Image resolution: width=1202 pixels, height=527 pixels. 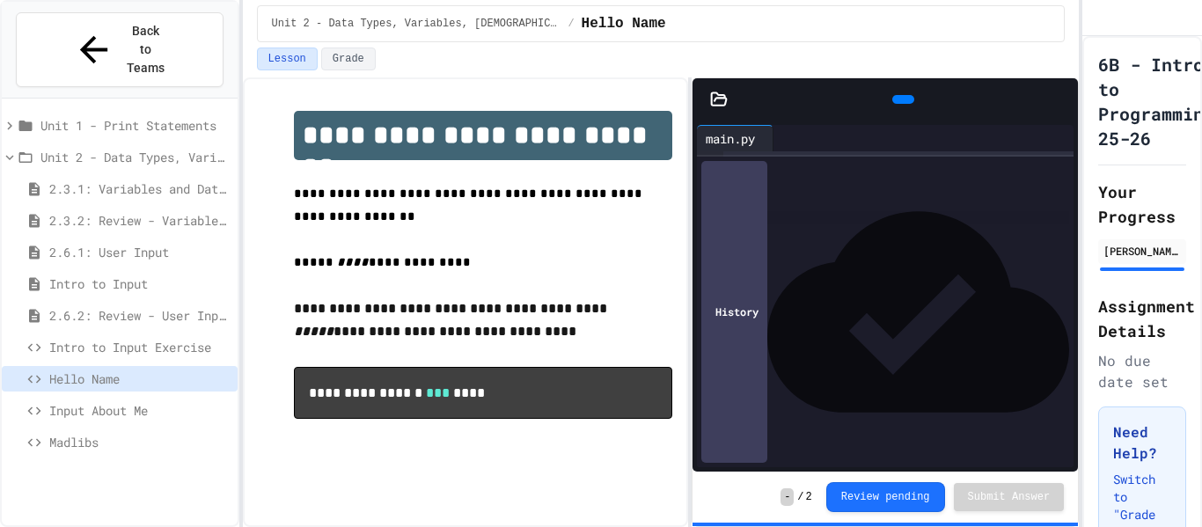 What do you see at coordinates (140, 252) in the screenshot?
I see `span: 2.6.1: User Input` at bounding box center [140, 252].